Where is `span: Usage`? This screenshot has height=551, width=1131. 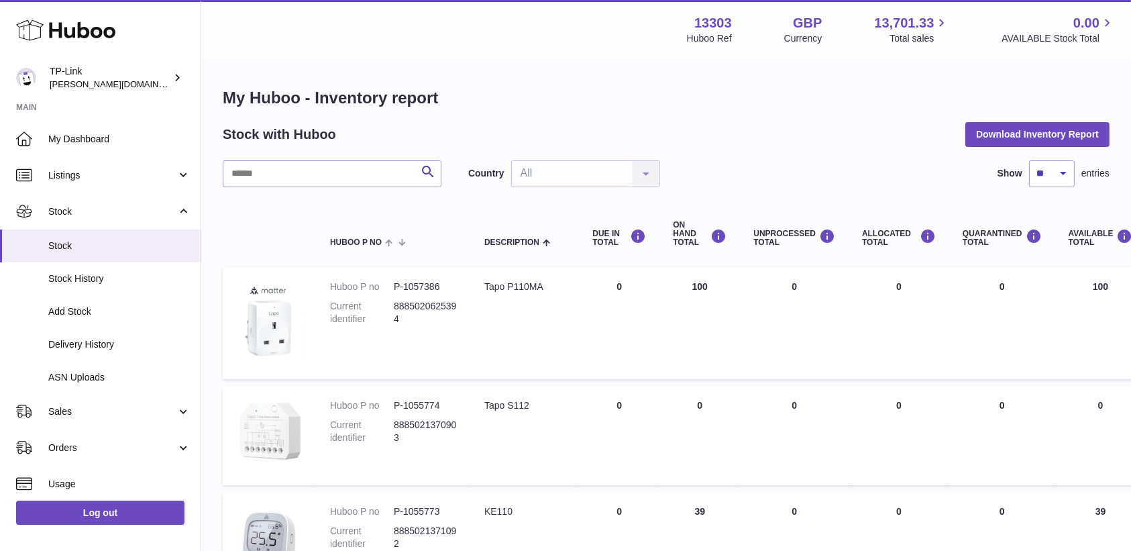 span: Usage is located at coordinates (119, 484).